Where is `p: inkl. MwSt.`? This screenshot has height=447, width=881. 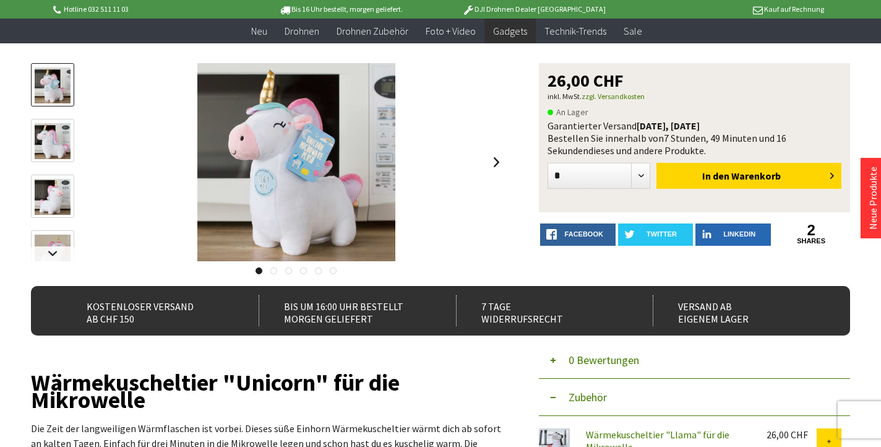 p: inkl. MwSt. is located at coordinates (694, 96).